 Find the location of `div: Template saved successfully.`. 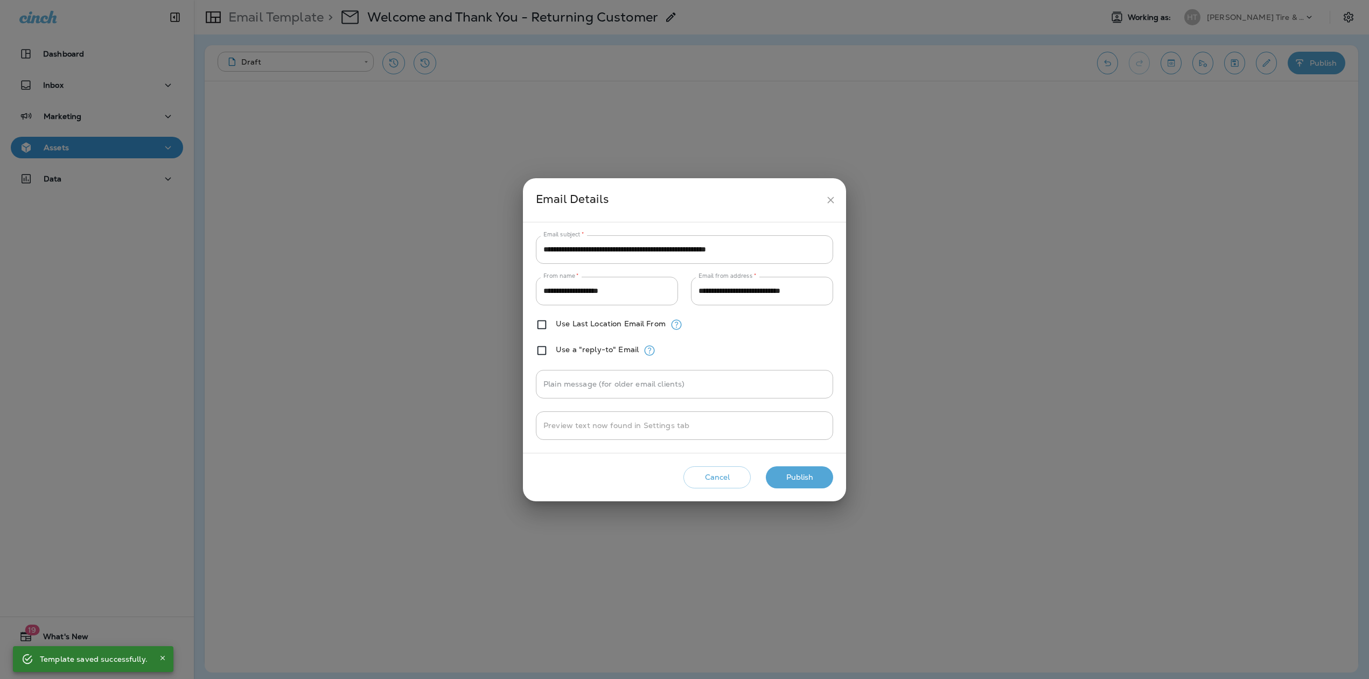

div: Template saved successfully. is located at coordinates (94, 659).